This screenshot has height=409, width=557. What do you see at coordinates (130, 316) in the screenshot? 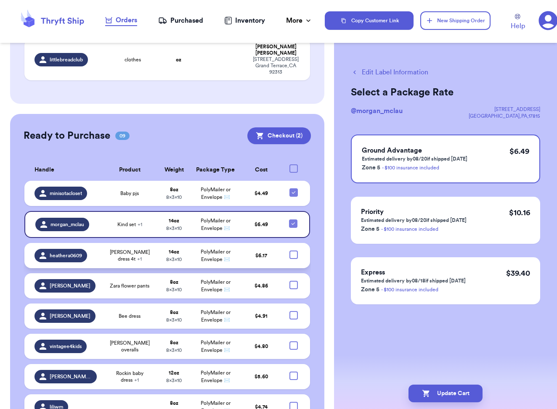
I see `span: Bee dress` at bounding box center [130, 316].